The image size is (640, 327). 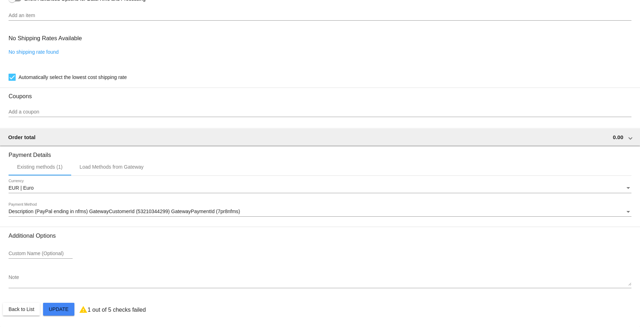 I want to click on h3: Coupons, so click(x=320, y=94).